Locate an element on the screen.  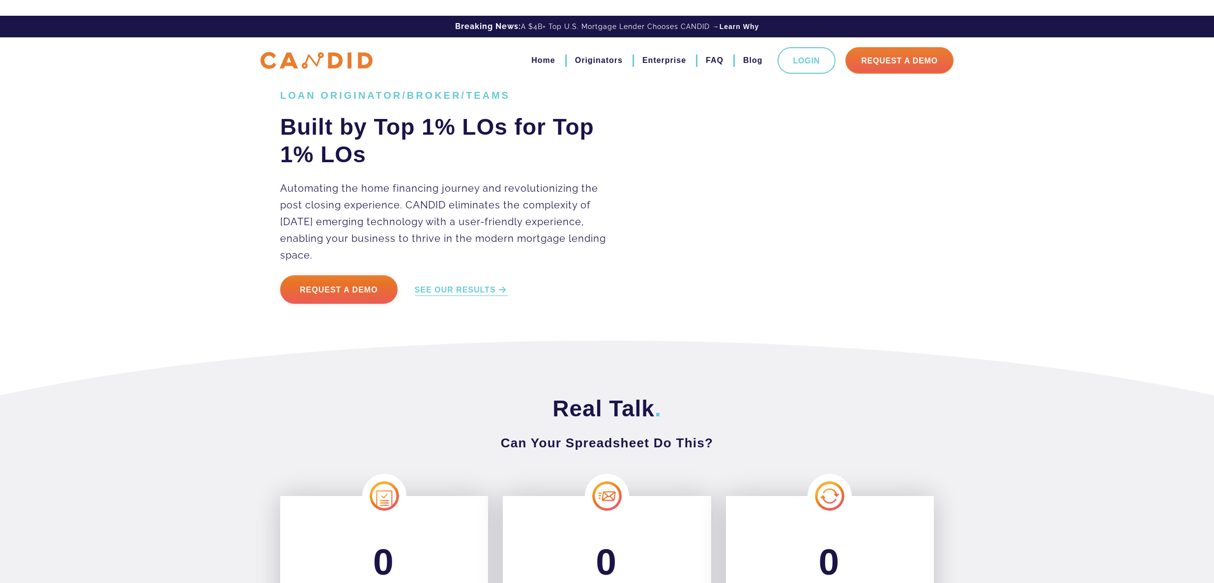
a: Request a Demo is located at coordinates (339, 289).